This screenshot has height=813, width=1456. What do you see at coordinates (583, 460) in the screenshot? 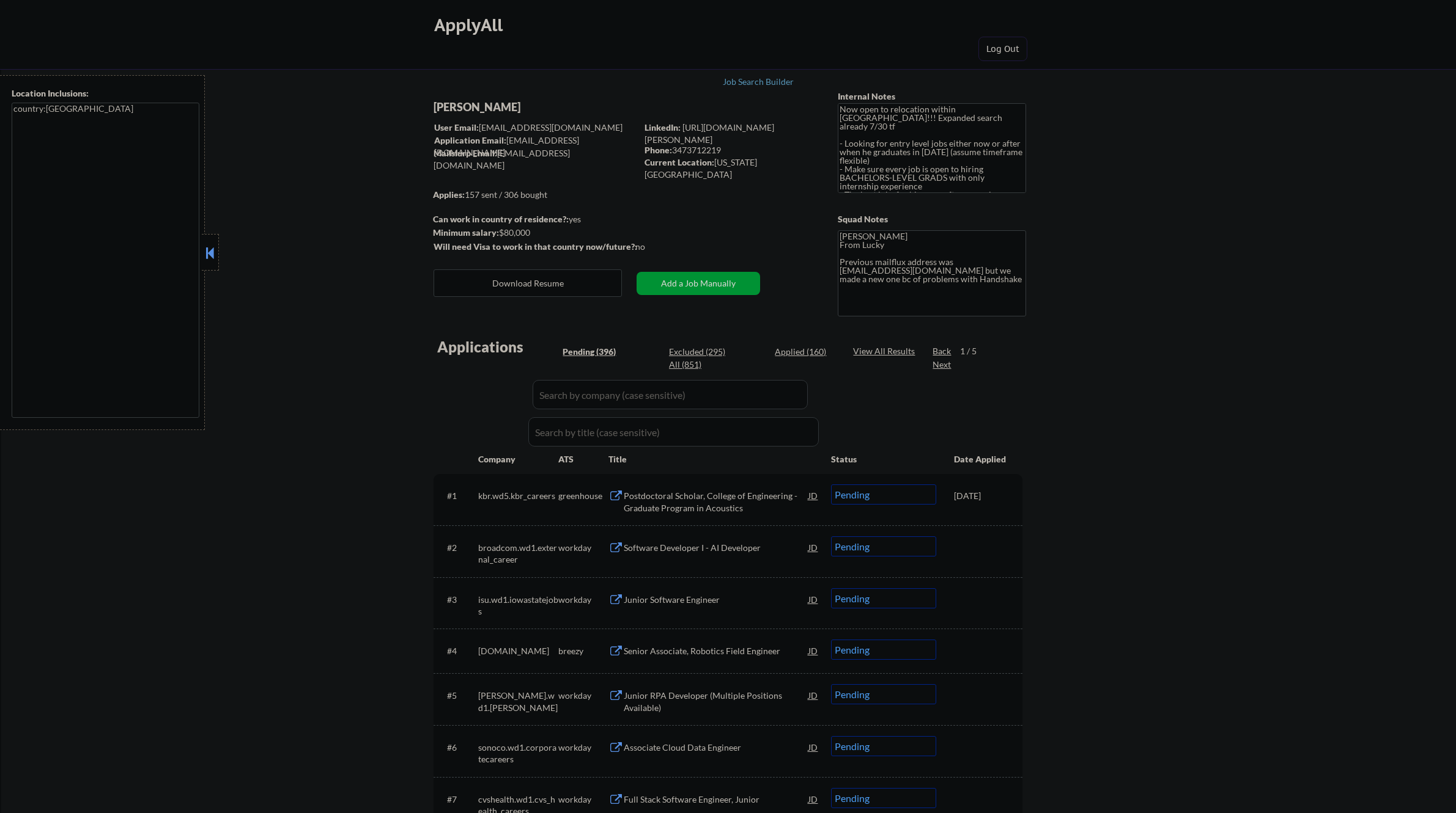
I see `div: ATS` at bounding box center [583, 460].